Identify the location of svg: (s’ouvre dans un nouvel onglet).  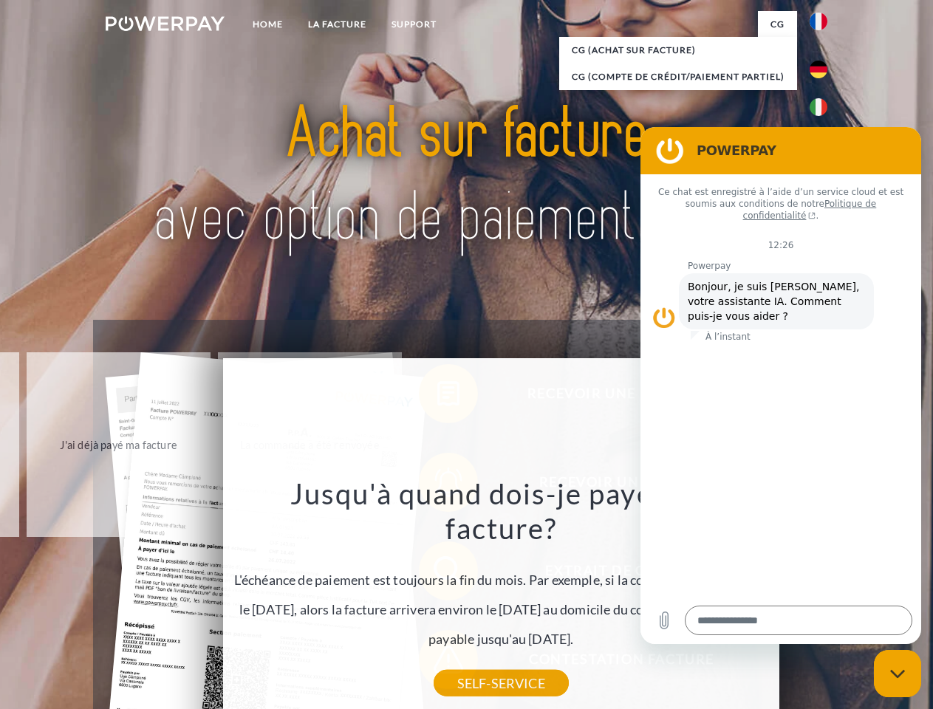
(170, 89).